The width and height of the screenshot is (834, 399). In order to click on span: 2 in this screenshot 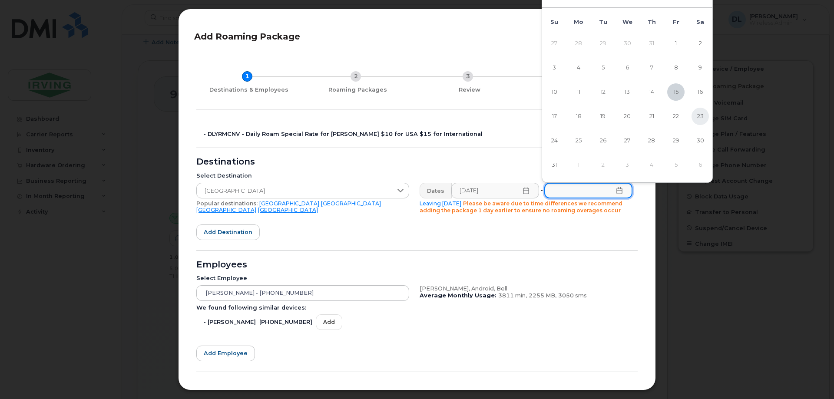, I will do `click(700, 43)`.